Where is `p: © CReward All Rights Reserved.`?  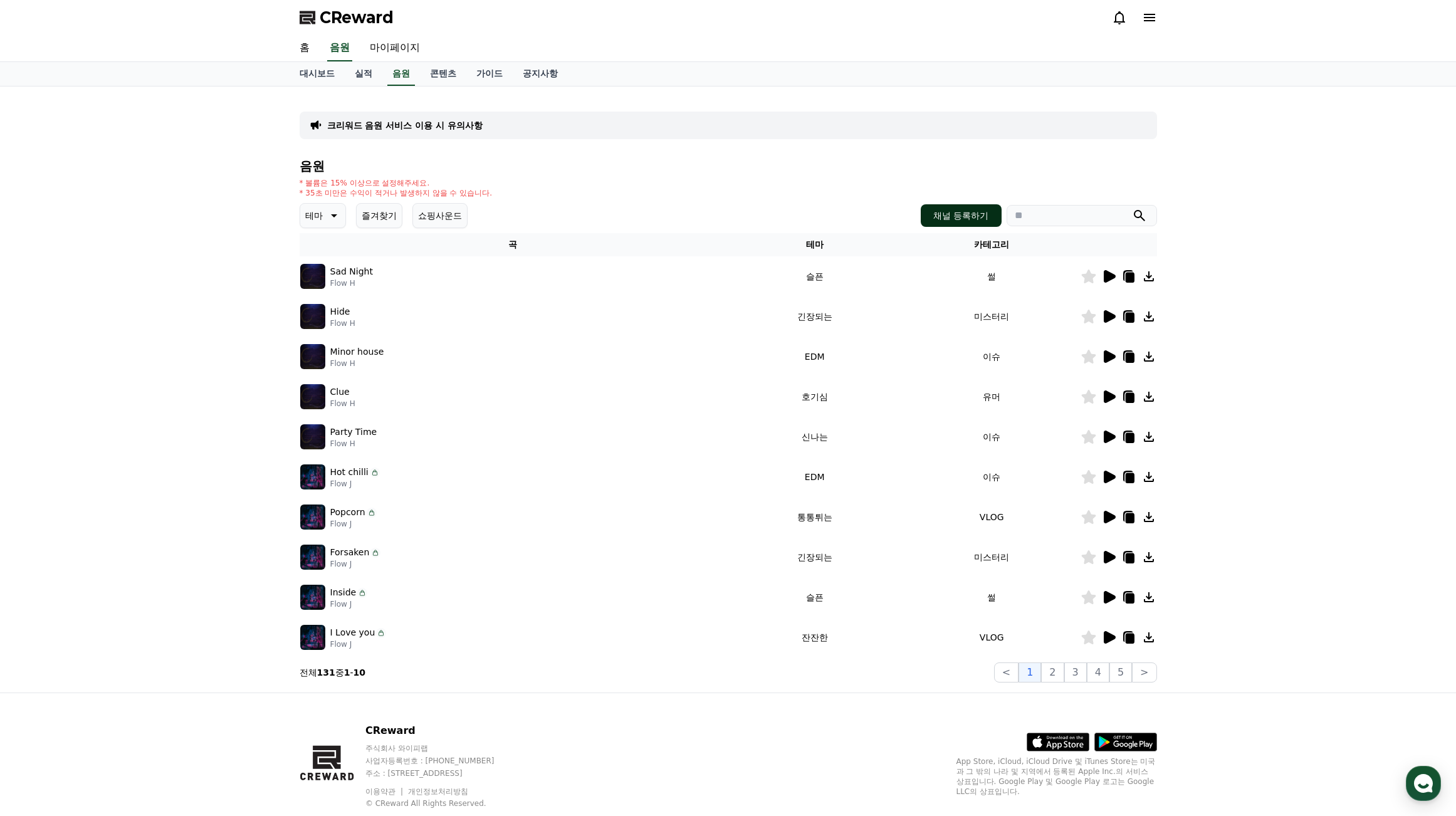 p: © CReward All Rights Reserved. is located at coordinates (442, 803).